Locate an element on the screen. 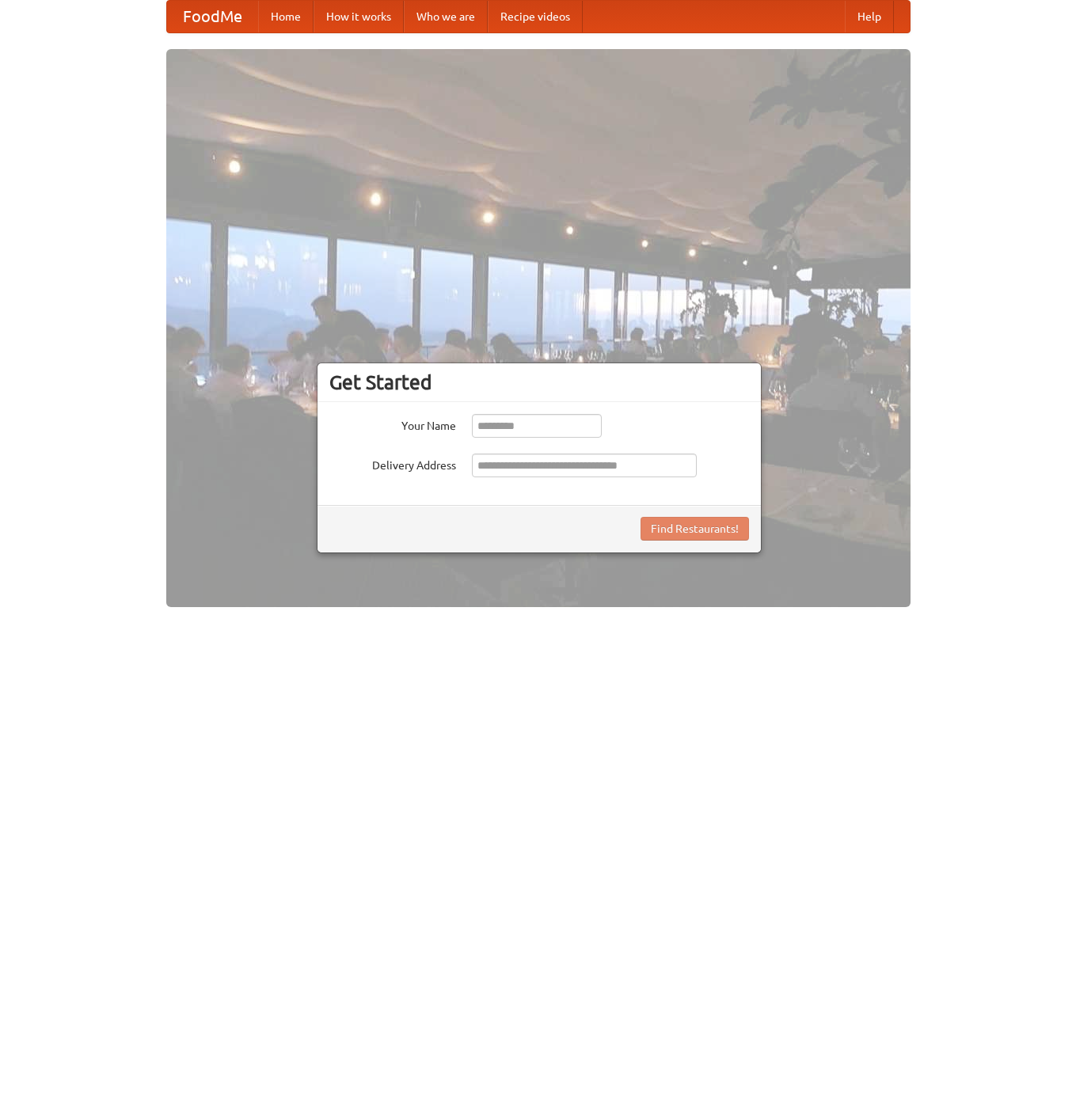 The height and width of the screenshot is (1120, 1076). a: How it works is located at coordinates (359, 16).